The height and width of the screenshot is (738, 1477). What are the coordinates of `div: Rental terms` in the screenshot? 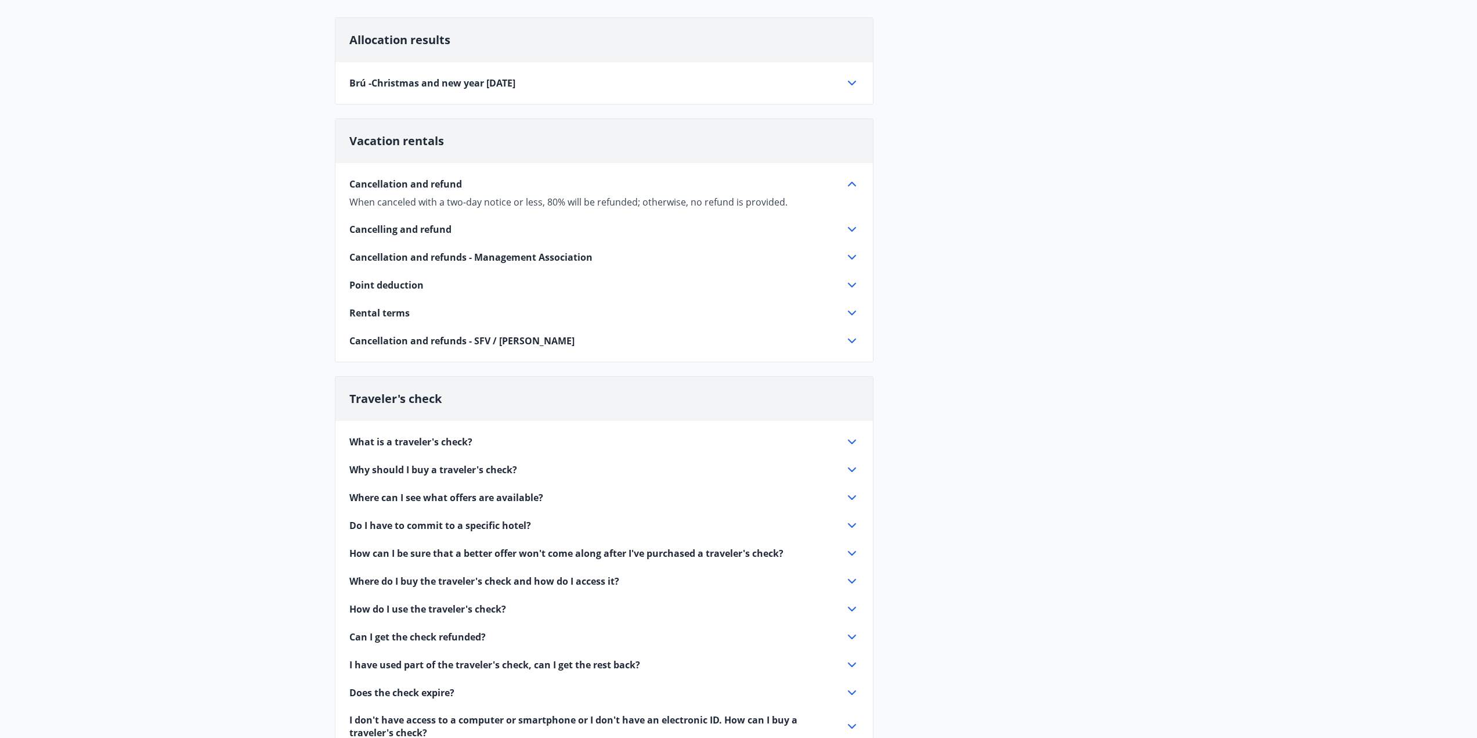 It's located at (604, 313).